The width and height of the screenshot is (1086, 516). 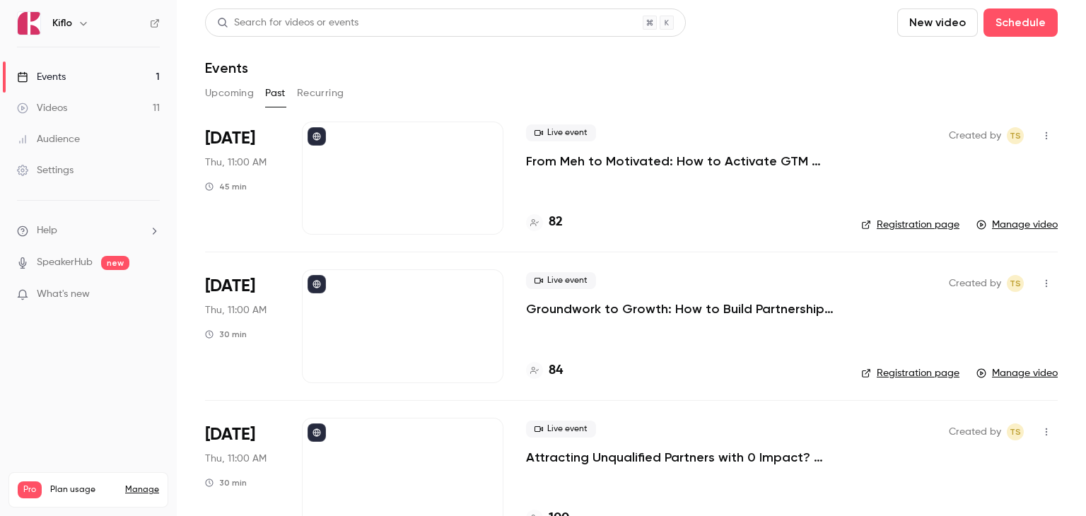 What do you see at coordinates (41, 77) in the screenshot?
I see `div: Events` at bounding box center [41, 77].